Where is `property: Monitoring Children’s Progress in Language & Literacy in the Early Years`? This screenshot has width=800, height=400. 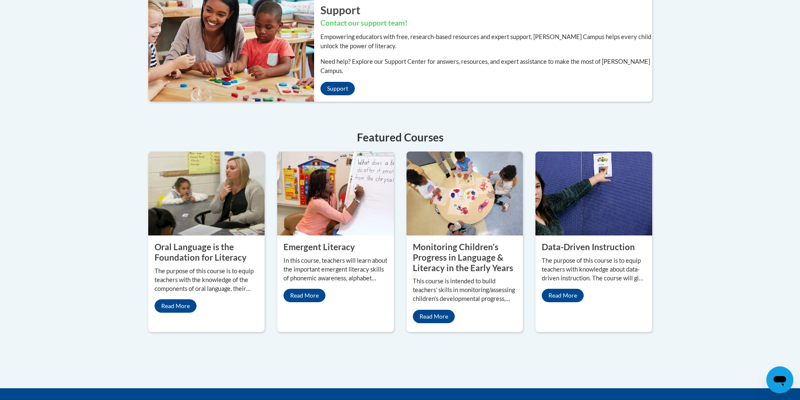 property: Monitoring Children’s Progress in Language & Literacy in the Early Years is located at coordinates (463, 257).